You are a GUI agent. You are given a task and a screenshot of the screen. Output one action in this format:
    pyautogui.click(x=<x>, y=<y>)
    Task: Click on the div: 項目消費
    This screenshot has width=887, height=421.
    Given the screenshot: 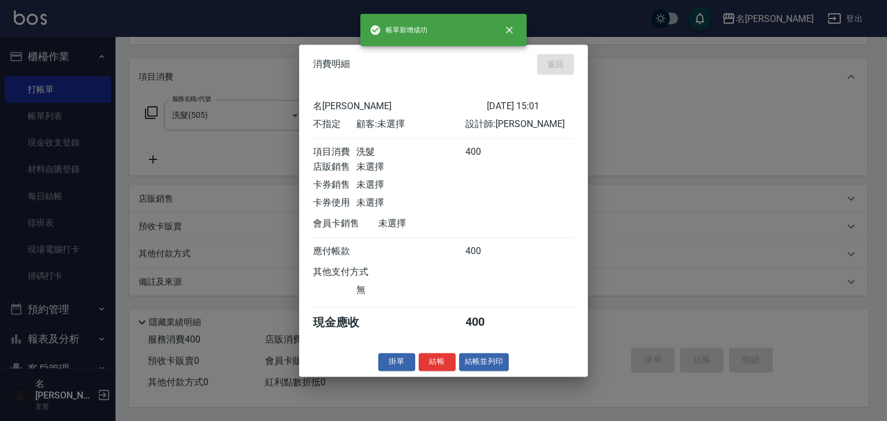 What is the action you would take?
    pyautogui.click(x=335, y=152)
    